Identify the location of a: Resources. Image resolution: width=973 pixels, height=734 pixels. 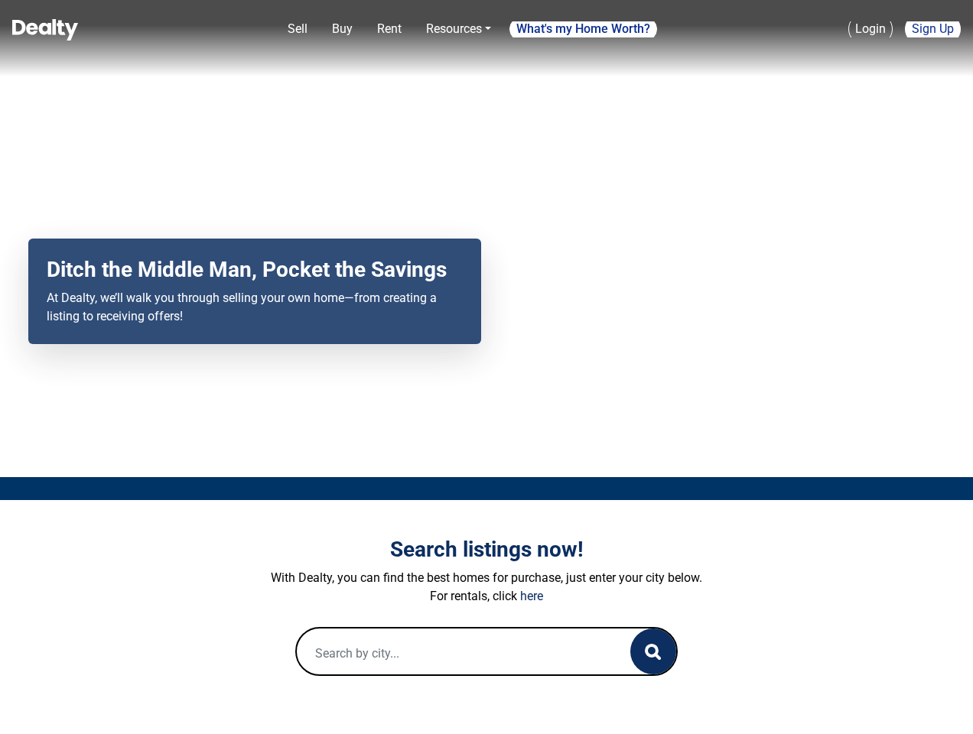
(458, 29).